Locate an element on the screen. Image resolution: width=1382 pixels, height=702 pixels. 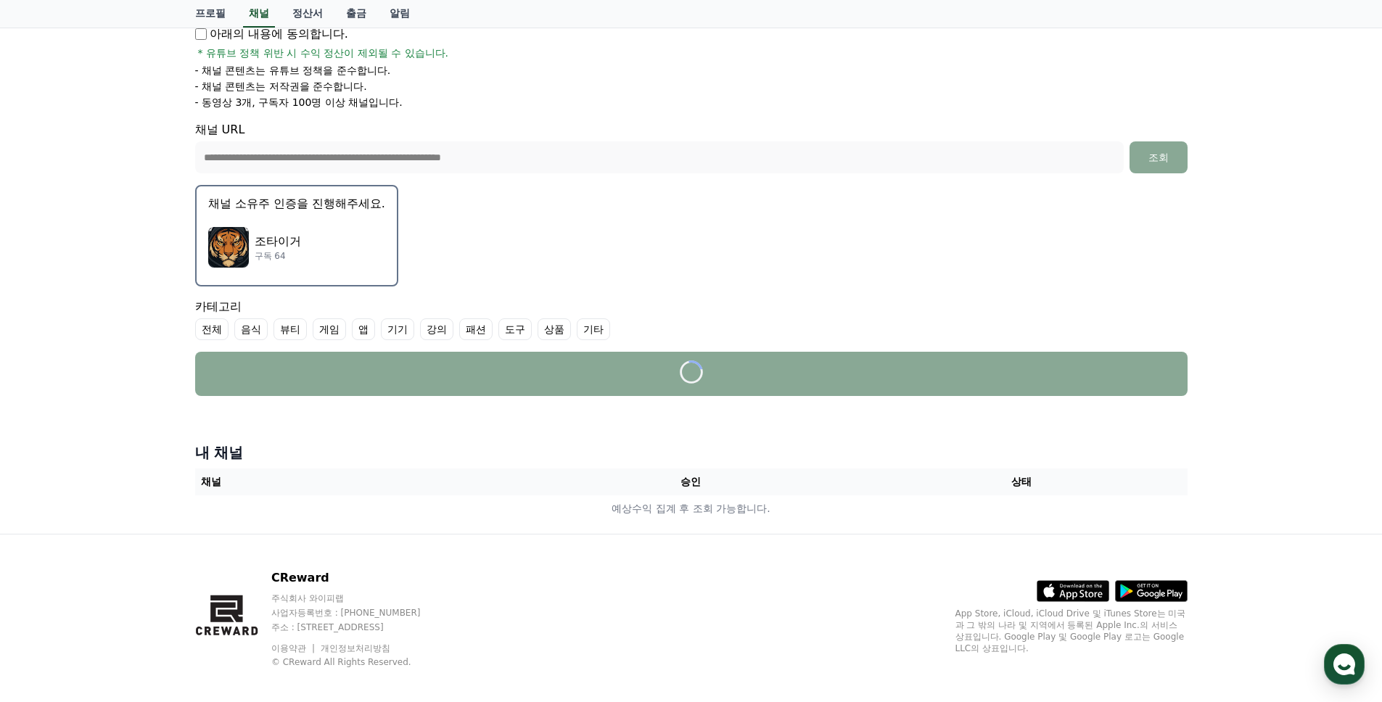
button: 채널 소유주 인증을 진행해주세요. 조타이거 조타이거 구독 64 is located at coordinates (297, 236).